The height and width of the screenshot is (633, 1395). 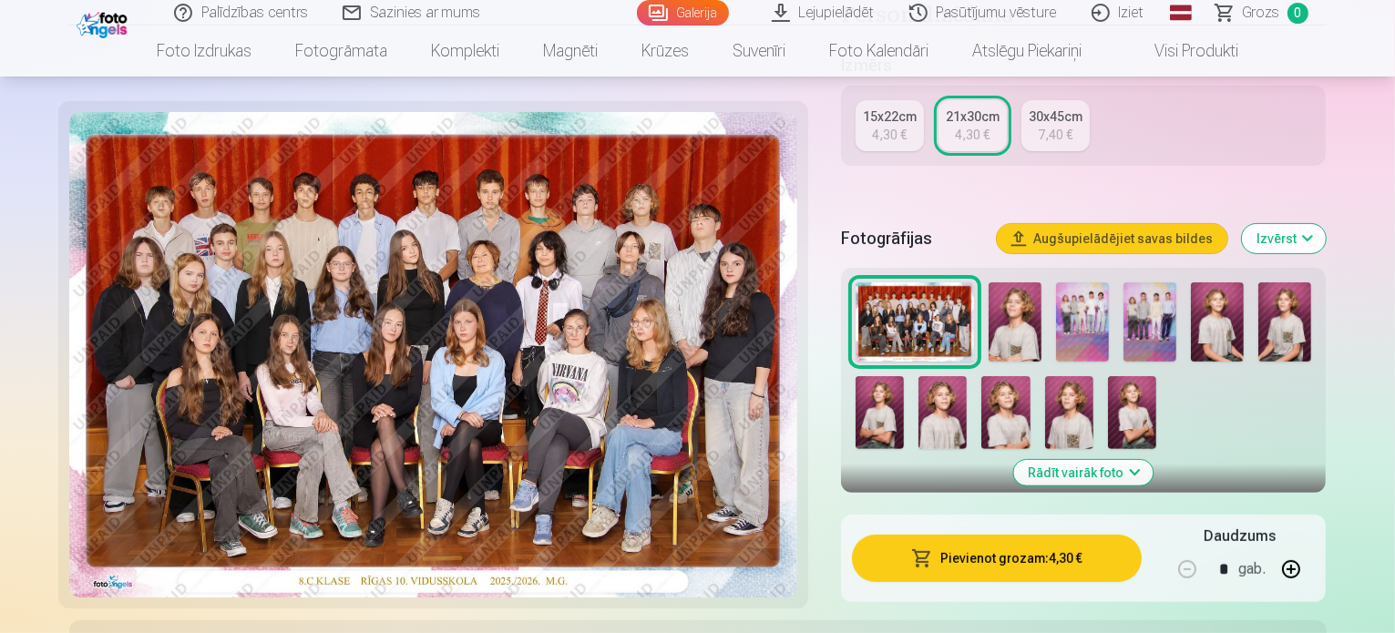 What do you see at coordinates (912, 239) in the screenshot?
I see `h5: Fotogrāfijas` at bounding box center [912, 239].